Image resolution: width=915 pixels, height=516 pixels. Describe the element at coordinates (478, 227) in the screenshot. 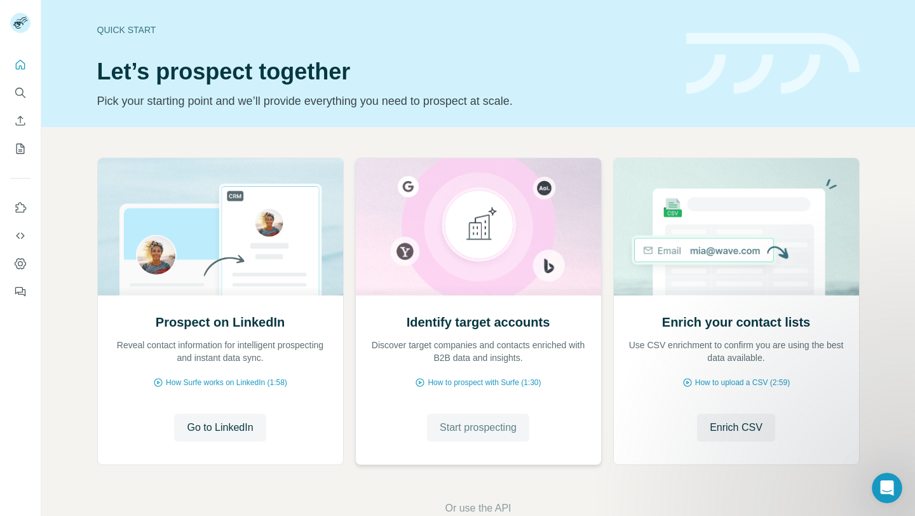

I see `img: Identify target accounts` at that location.